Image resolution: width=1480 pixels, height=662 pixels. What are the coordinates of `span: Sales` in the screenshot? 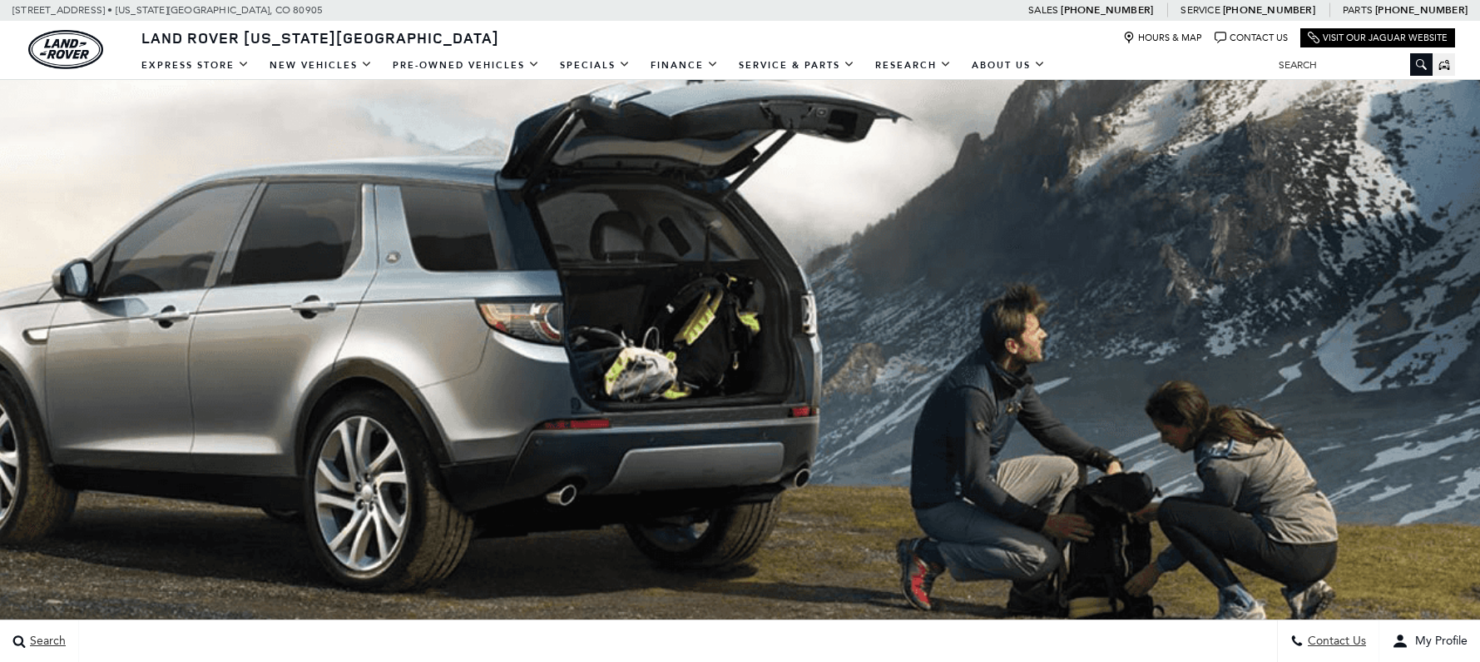 It's located at (1043, 10).